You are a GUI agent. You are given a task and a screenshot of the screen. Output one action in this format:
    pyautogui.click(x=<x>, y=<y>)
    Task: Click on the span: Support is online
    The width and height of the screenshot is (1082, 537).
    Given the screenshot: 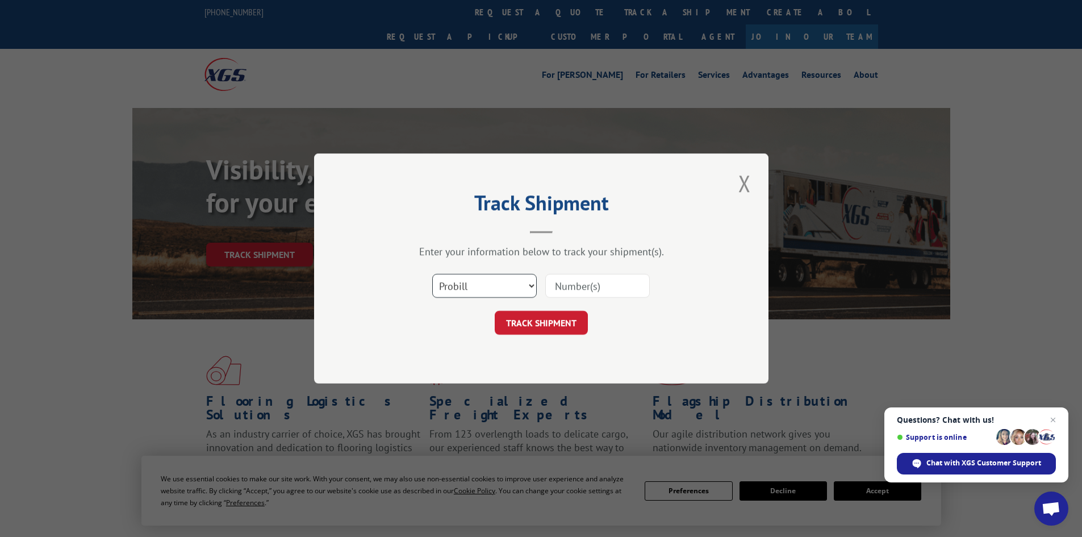 What is the action you would take?
    pyautogui.click(x=945, y=437)
    